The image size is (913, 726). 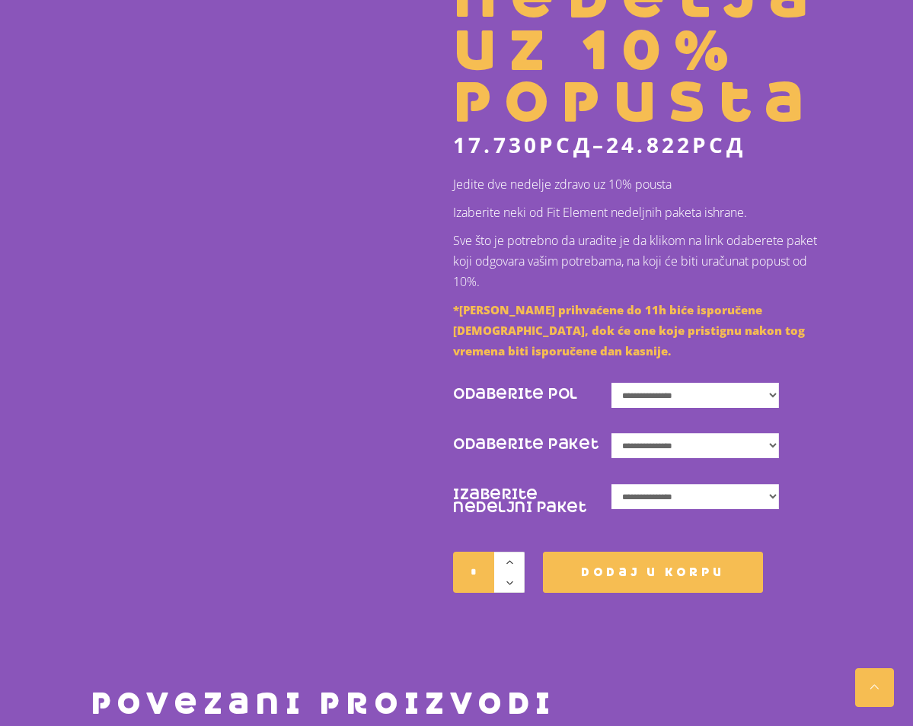 What do you see at coordinates (532, 441) in the screenshot?
I see `label: Odaberite Paket` at bounding box center [532, 441].